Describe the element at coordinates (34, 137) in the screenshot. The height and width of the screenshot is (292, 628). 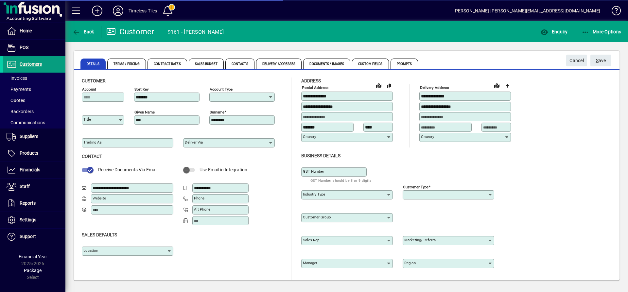
I see `a: Suppliers` at that location.